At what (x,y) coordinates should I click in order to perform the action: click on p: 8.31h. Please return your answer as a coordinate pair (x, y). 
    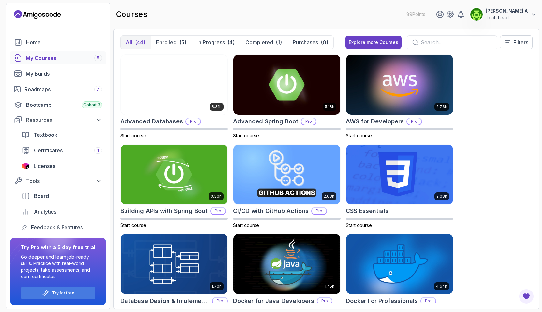
    Looking at the image, I should click on (216, 107).